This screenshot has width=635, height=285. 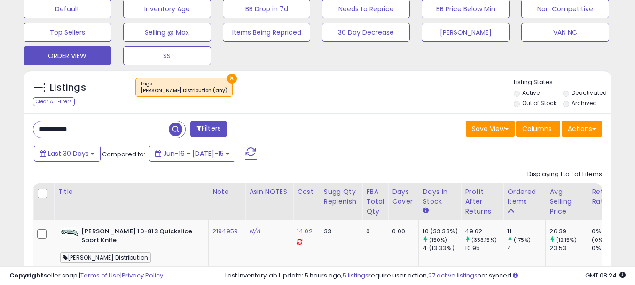 I want to click on button: VAN NC, so click(x=565, y=32).